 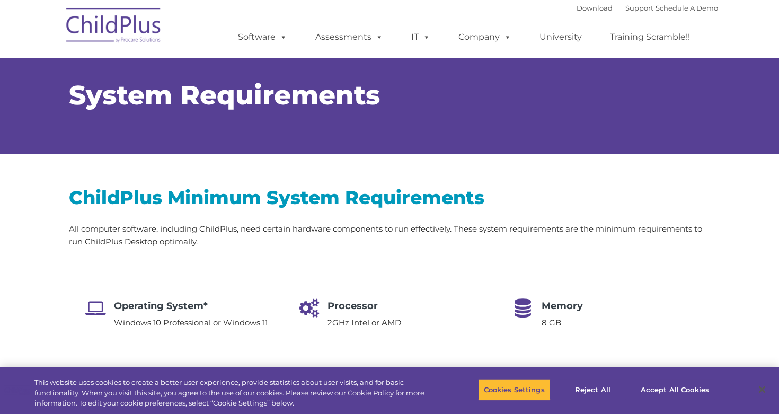 What do you see at coordinates (191, 323) in the screenshot?
I see `p: Windows 10 Professional or Windows 11` at bounding box center [191, 323].